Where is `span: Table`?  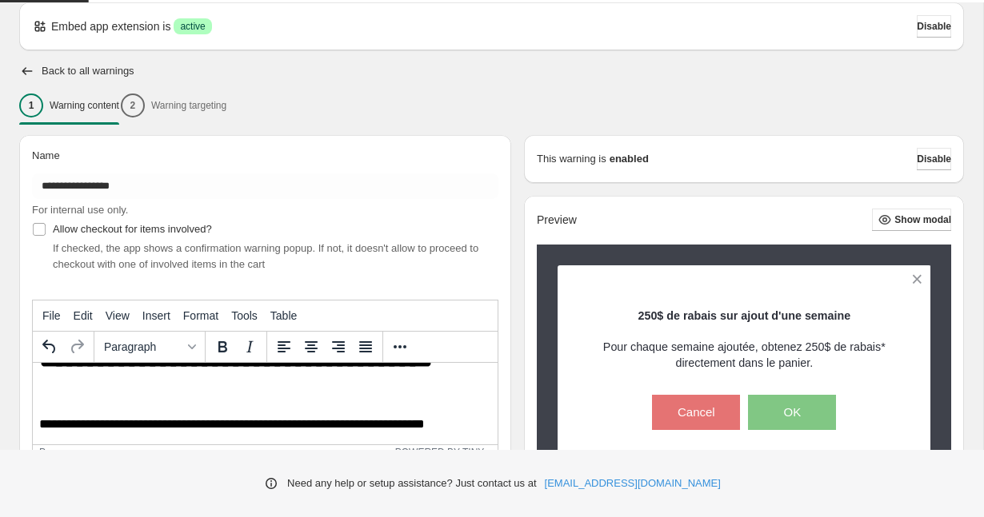
span: Table is located at coordinates (283, 316).